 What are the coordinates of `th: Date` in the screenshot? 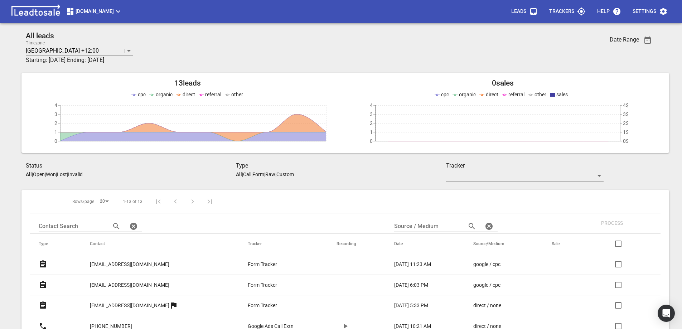 It's located at (425, 244).